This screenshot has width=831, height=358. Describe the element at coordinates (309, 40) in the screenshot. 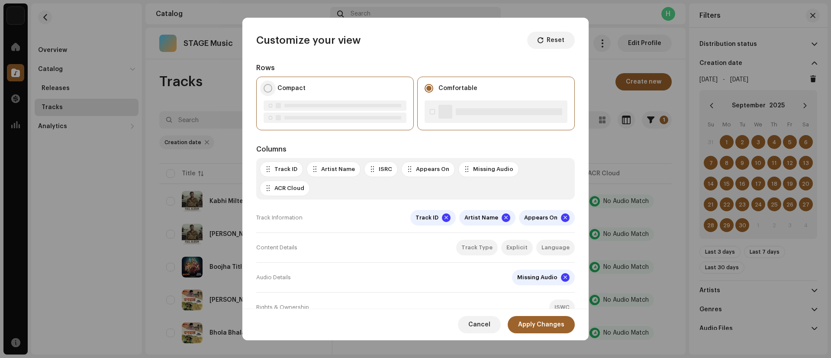

I see `div: Customize your view` at that location.